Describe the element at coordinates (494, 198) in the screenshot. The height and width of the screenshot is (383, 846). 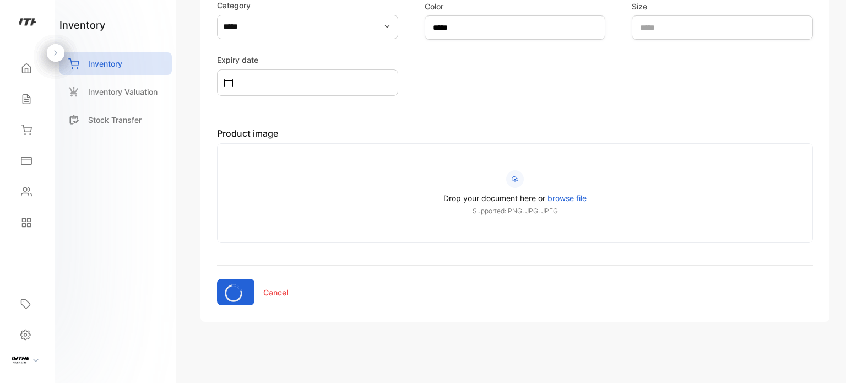
I see `span: Drop your document here or` at that location.